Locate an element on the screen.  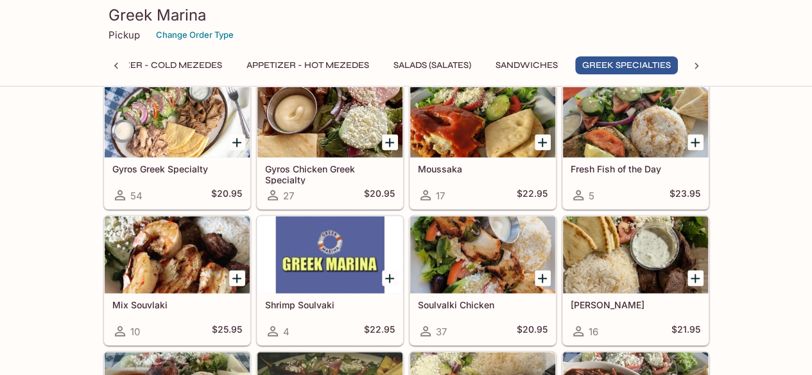
button: Add Mix Souvlaki is located at coordinates (237, 278).